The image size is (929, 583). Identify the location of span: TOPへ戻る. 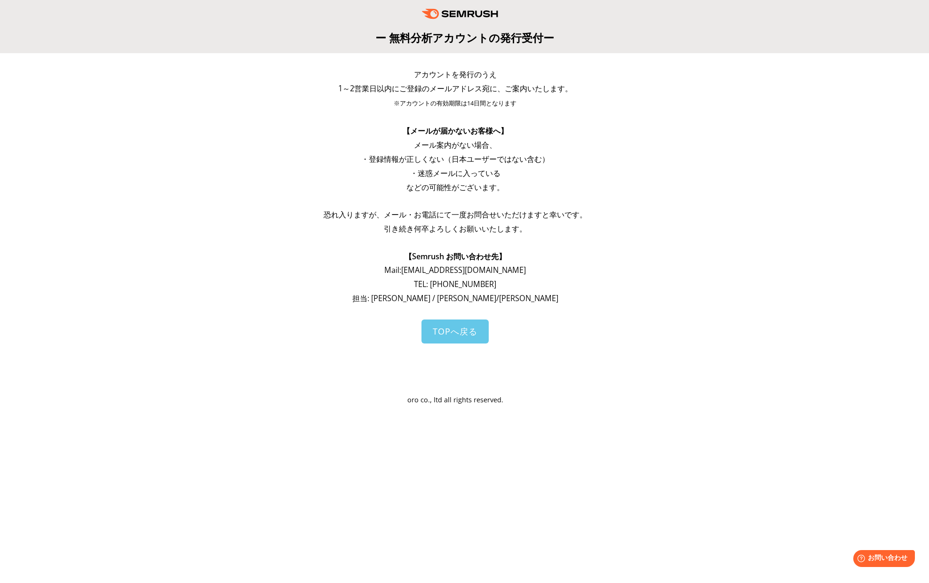
(455, 331).